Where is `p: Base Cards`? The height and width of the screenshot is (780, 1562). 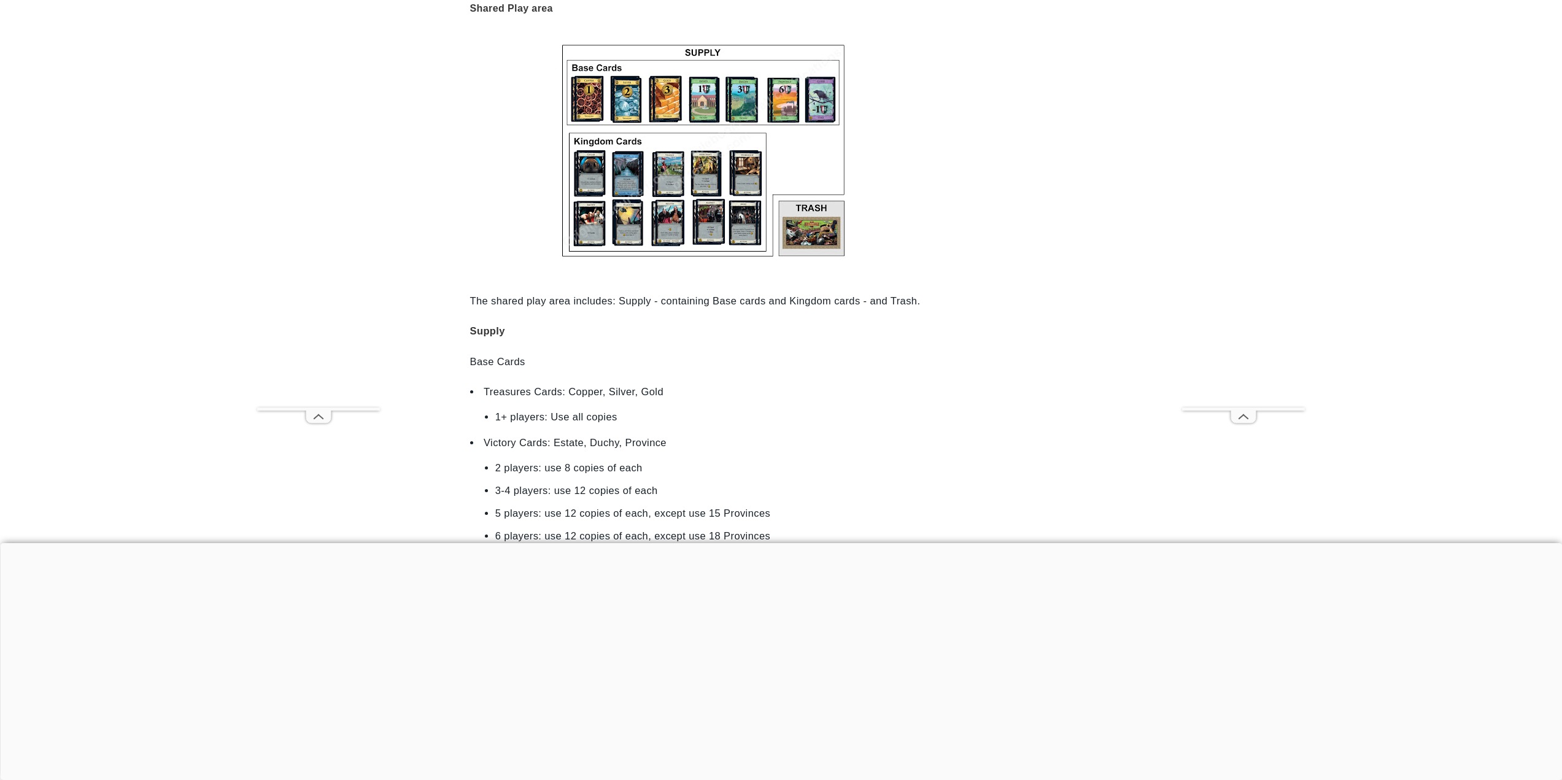
p: Base Cards is located at coordinates (705, 361).